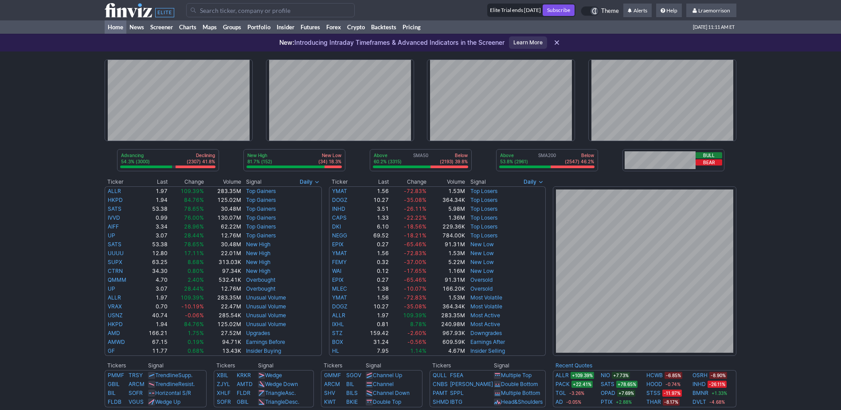  Describe the element at coordinates (135, 161) in the screenshot. I see `p: 54.3% (3000)` at that location.